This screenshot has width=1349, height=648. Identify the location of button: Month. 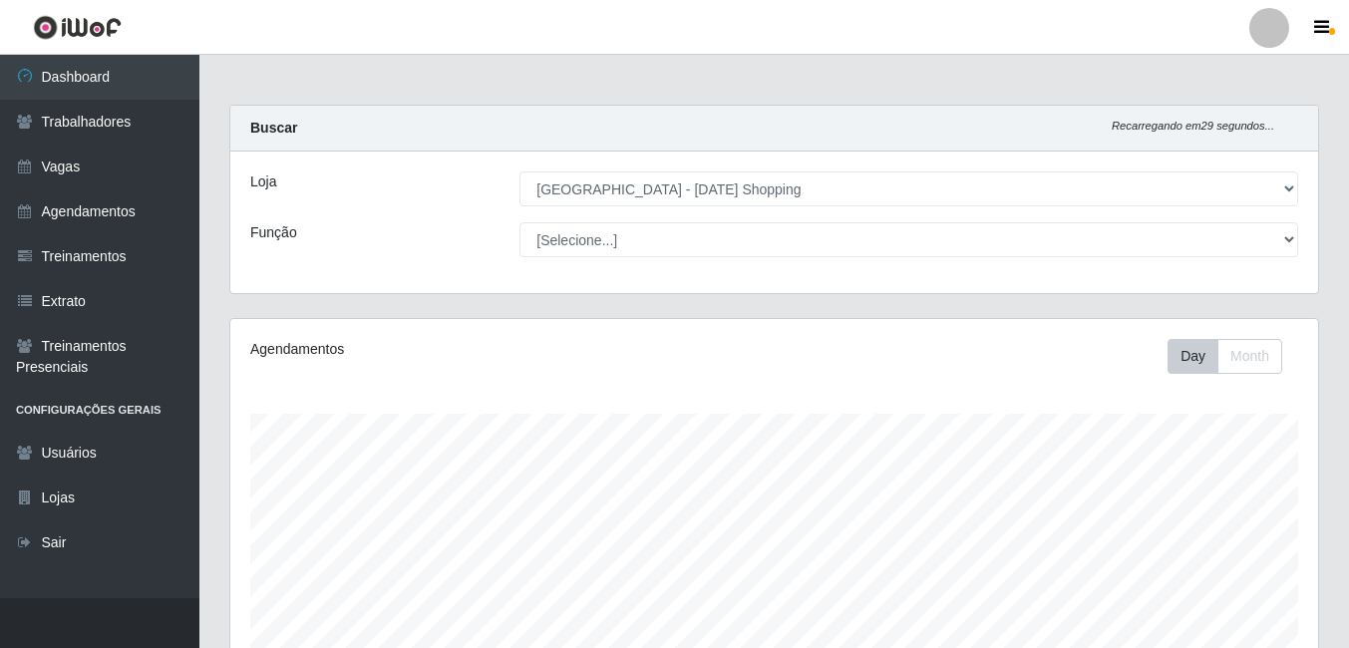
(1250, 356).